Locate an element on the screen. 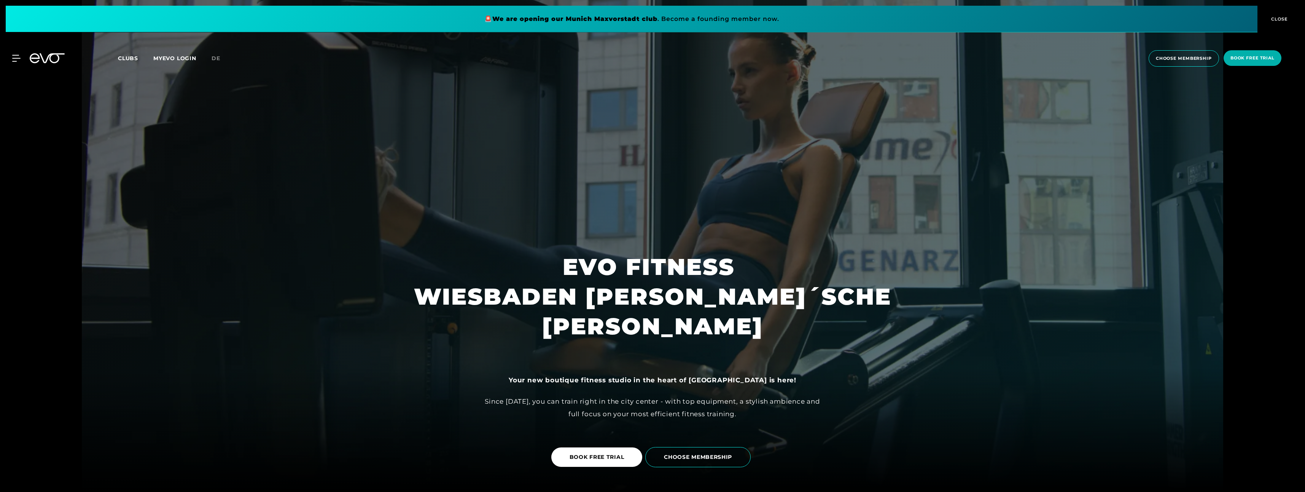 The height and width of the screenshot is (492, 1305). a: de is located at coordinates (220, 58).